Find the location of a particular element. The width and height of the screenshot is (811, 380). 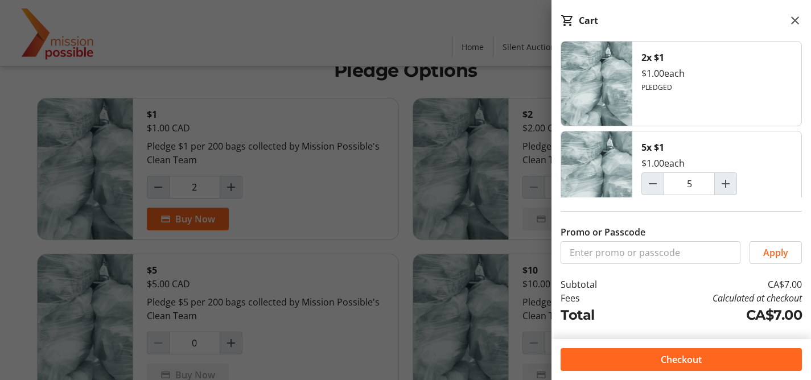

td: Fees is located at coordinates (595, 298).